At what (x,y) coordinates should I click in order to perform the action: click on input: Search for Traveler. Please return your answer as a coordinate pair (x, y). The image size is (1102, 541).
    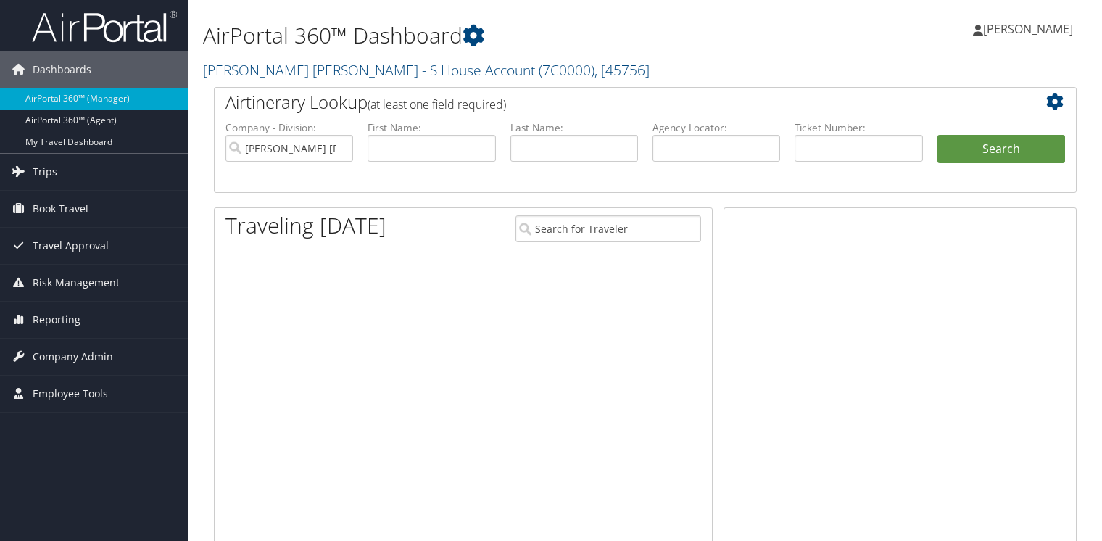
    Looking at the image, I should click on (608, 228).